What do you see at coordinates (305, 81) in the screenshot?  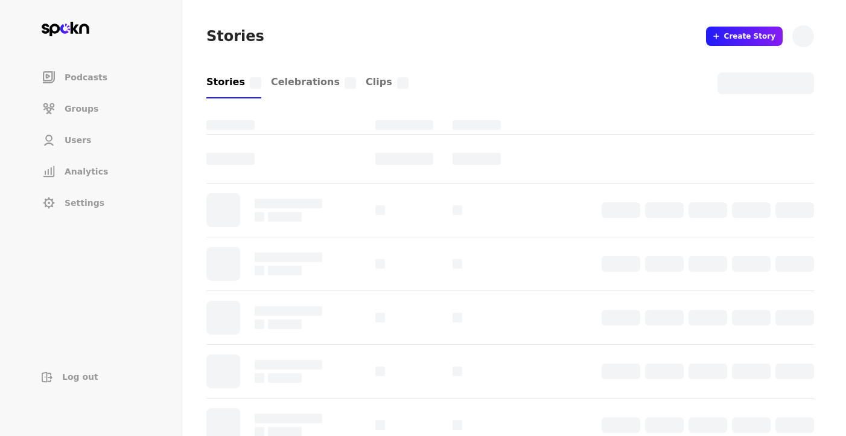 I see `span: Celebrations` at bounding box center [305, 81].